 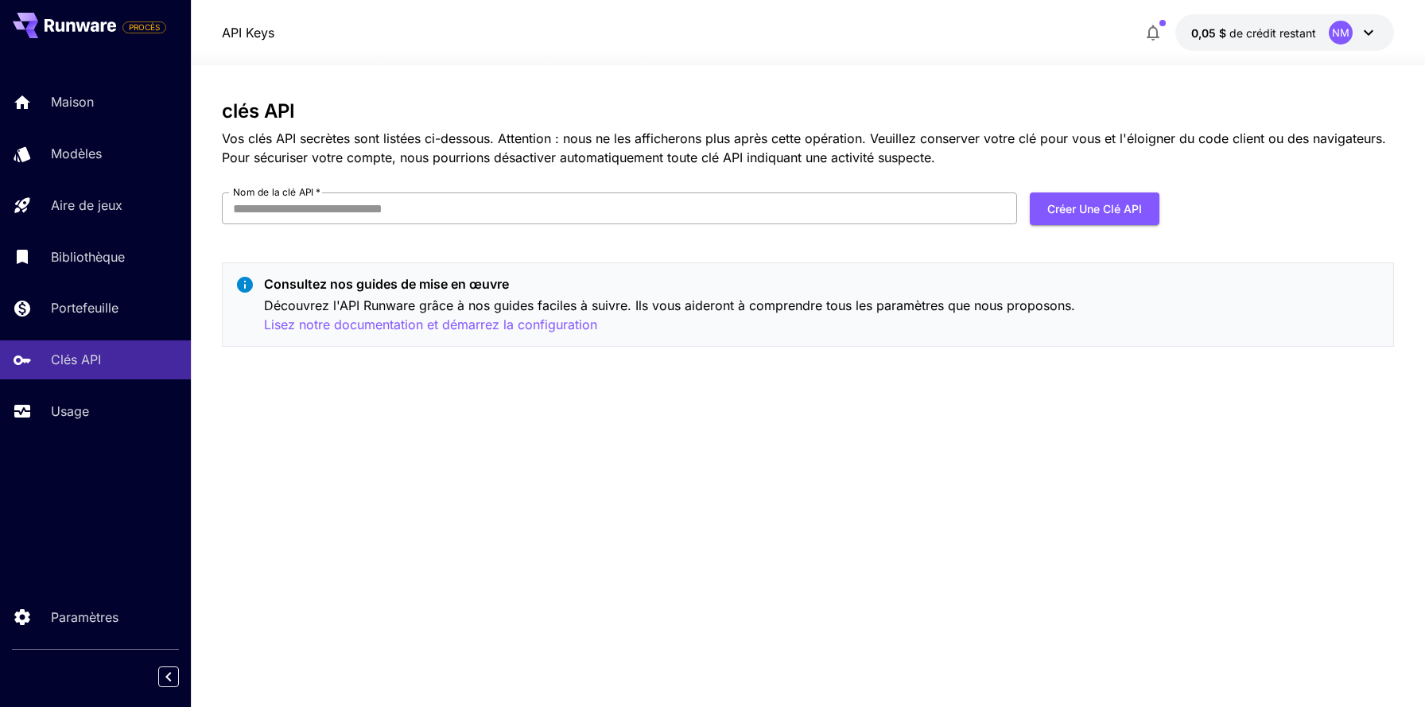 What do you see at coordinates (1254, 33) in the screenshot?
I see `div: 0,05 $` at bounding box center [1254, 33].